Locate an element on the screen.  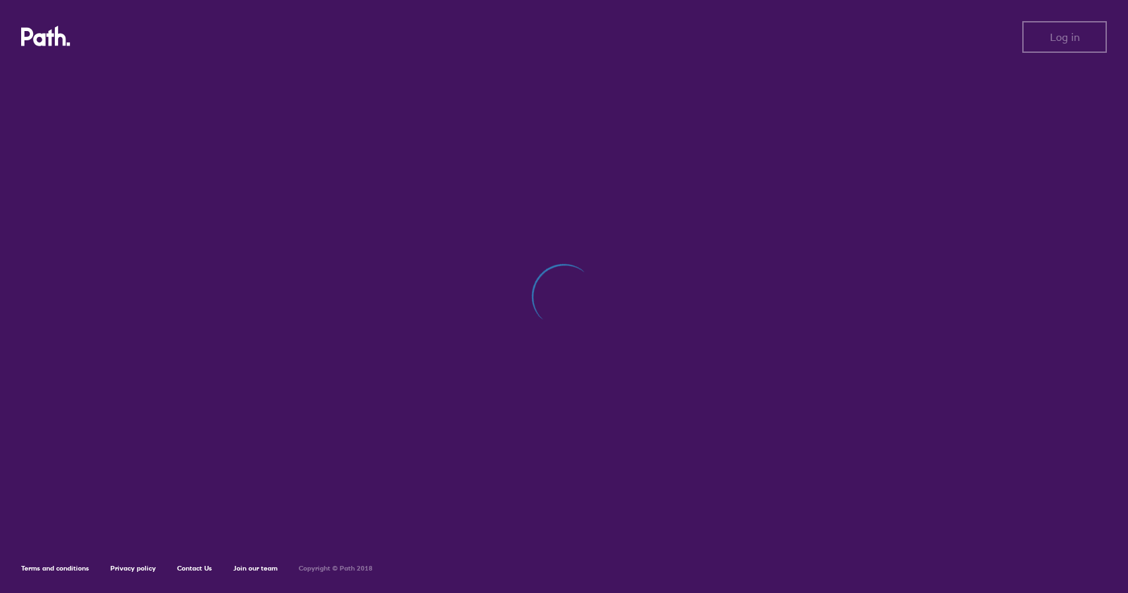
h6: Copyright © Path 2018 is located at coordinates (336, 569).